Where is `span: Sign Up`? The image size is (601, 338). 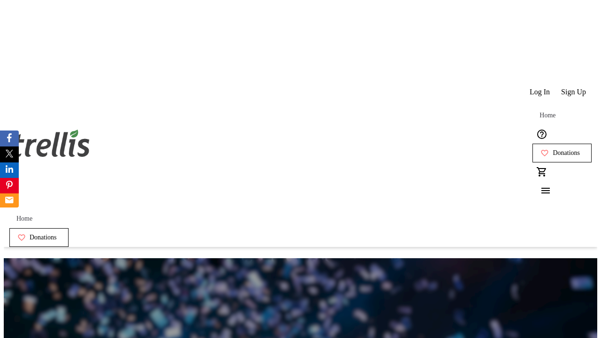 span: Sign Up is located at coordinates (573, 92).